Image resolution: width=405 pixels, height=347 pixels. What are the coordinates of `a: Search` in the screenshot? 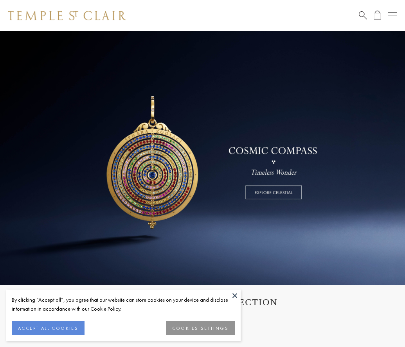 It's located at (362, 15).